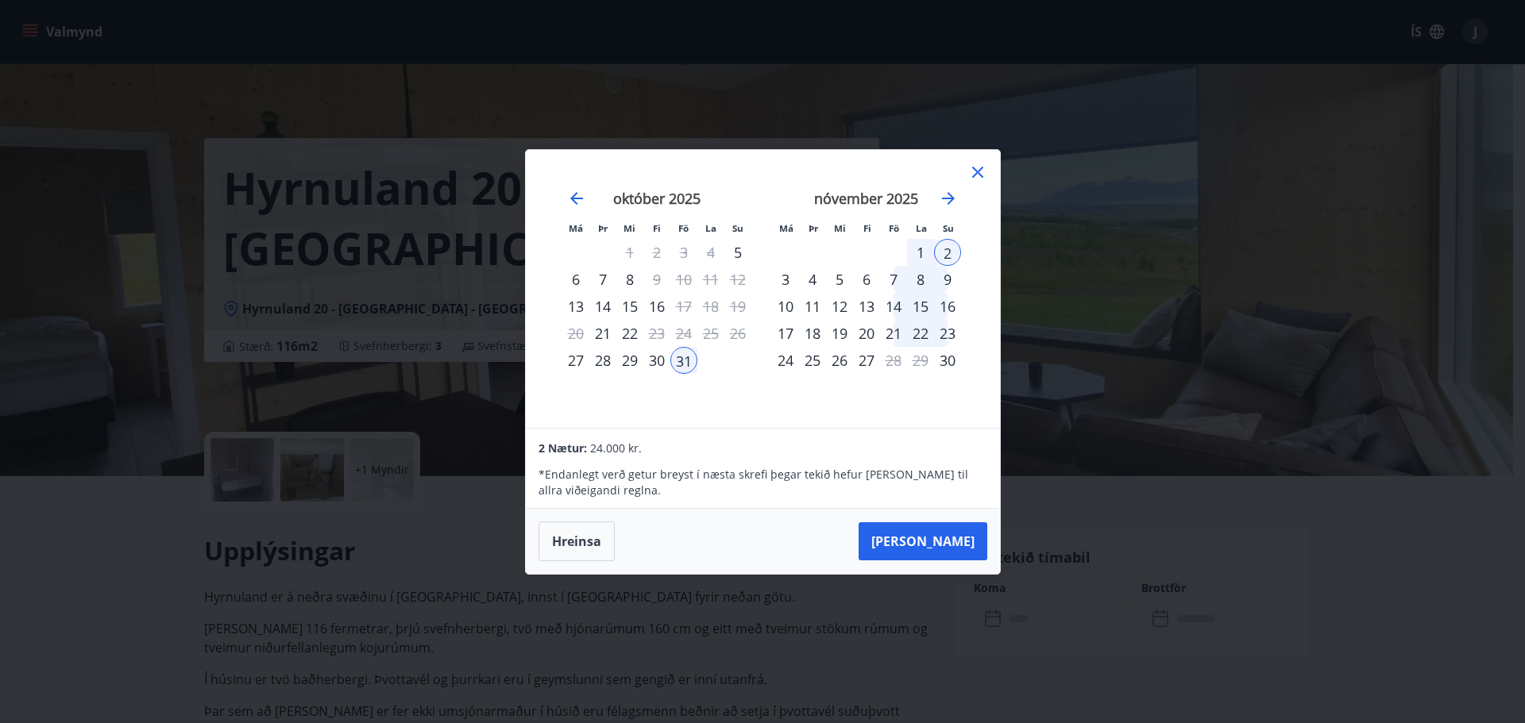 This screenshot has height=723, width=1525. I want to click on td: Choose laugardagur, 15. nóvember 2025 as your check-in date. It’s available., so click(920, 307).